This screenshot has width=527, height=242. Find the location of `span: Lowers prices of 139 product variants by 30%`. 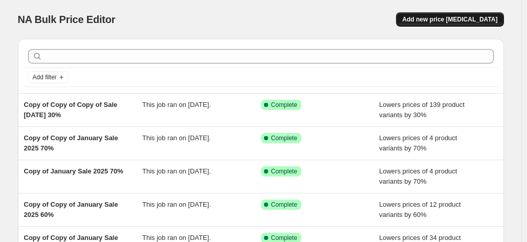

span: Lowers prices of 139 product variants by 30% is located at coordinates (422, 110).